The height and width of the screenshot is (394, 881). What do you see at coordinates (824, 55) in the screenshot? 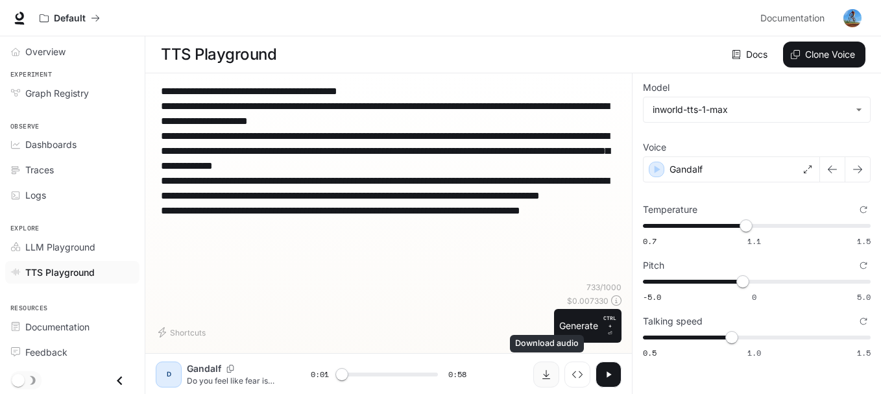
I see `button: Clone Voice` at bounding box center [824, 55].